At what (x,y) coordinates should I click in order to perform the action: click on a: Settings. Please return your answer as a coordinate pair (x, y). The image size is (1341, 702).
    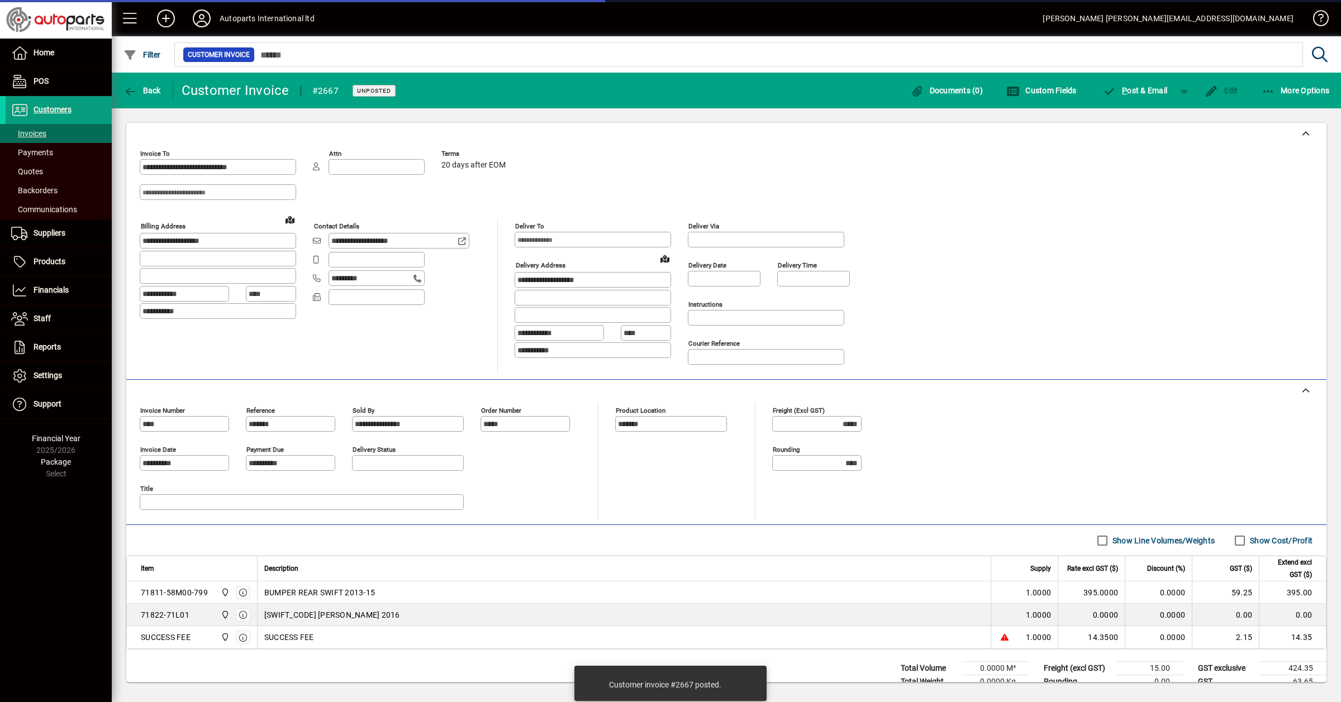
    Looking at the image, I should click on (59, 376).